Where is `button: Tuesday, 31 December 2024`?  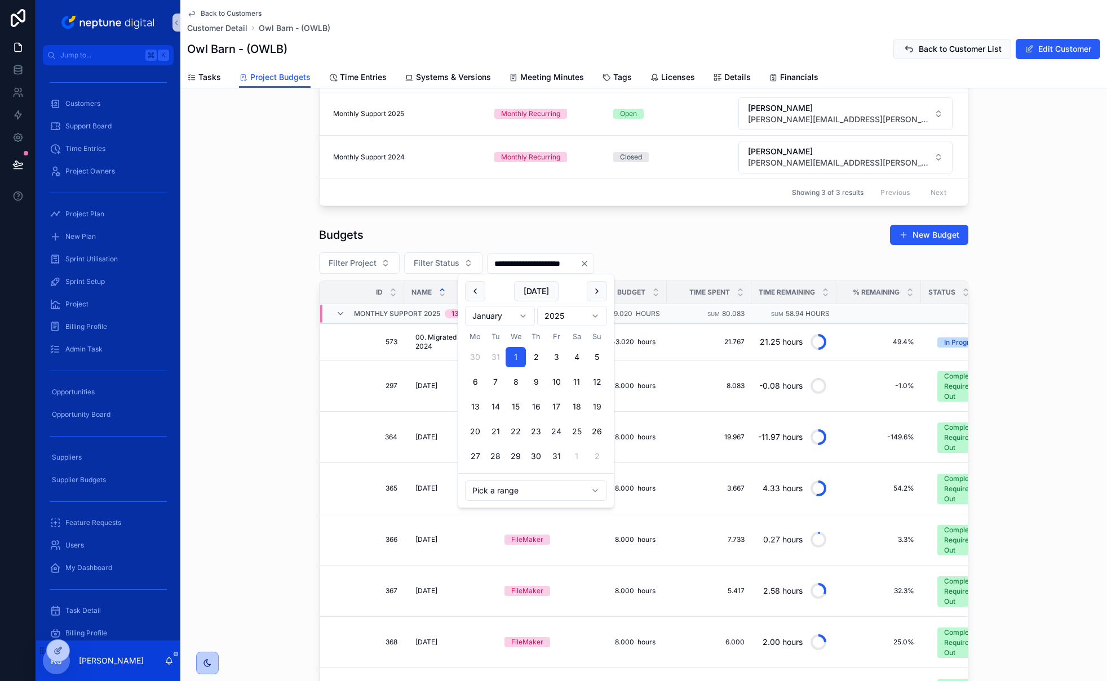
button: Tuesday, 31 December 2024 is located at coordinates (495, 357).